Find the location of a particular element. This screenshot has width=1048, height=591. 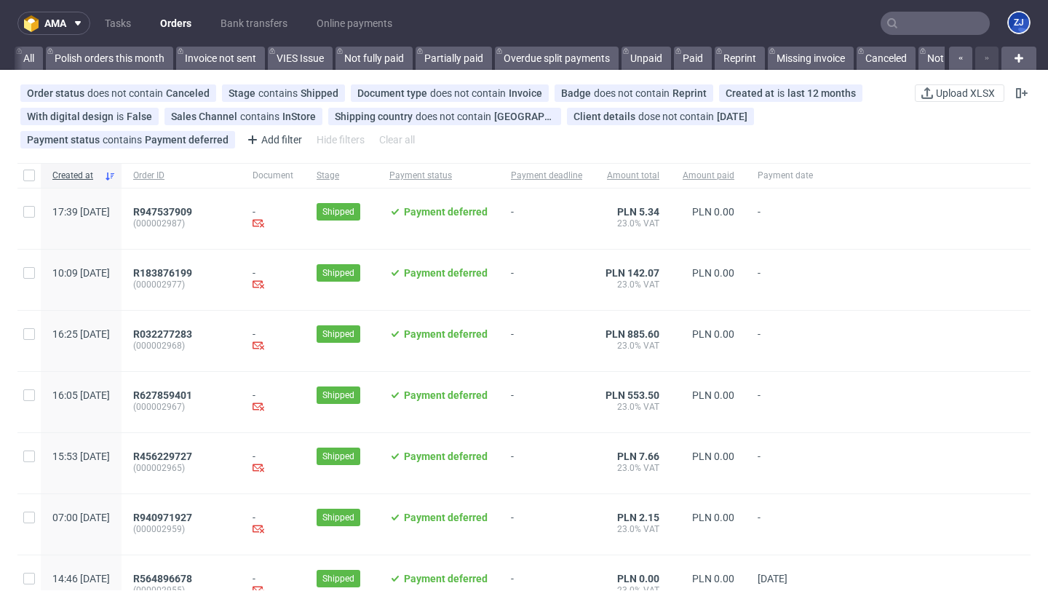

span: (000002968) is located at coordinates (181, 346).